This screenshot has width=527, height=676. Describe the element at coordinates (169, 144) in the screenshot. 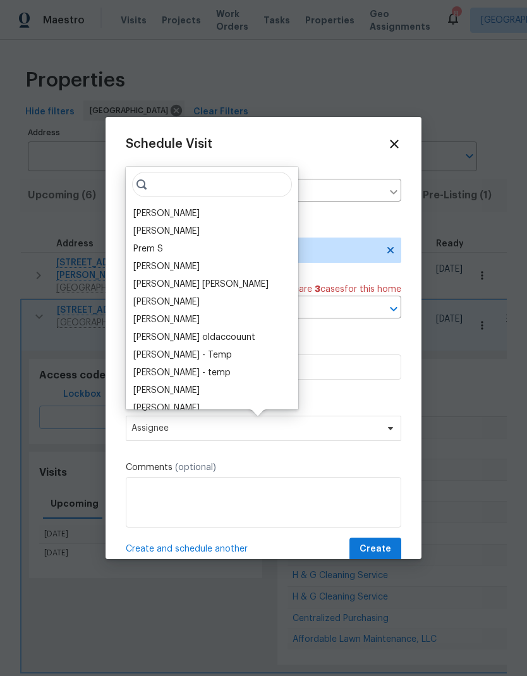

I see `span: Schedule Visit` at that location.